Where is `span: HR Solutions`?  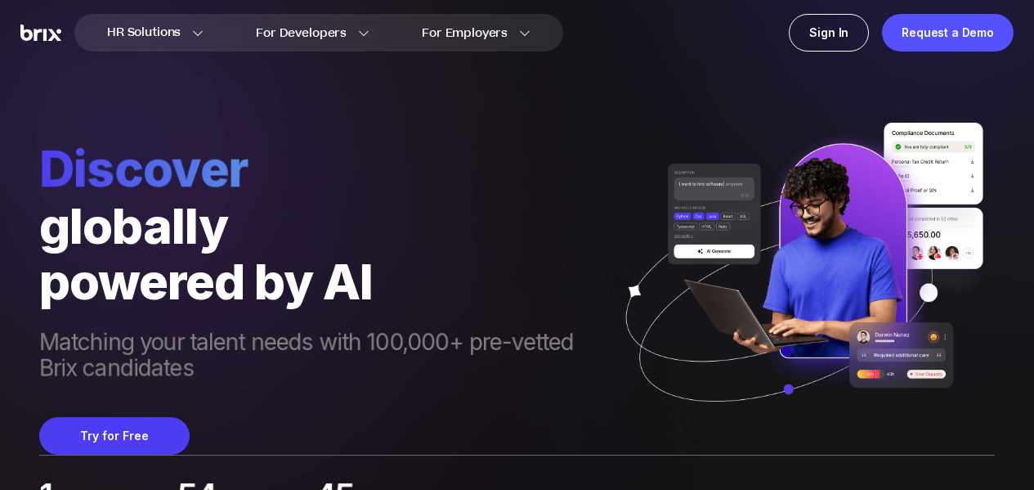
span: HR Solutions is located at coordinates (144, 33).